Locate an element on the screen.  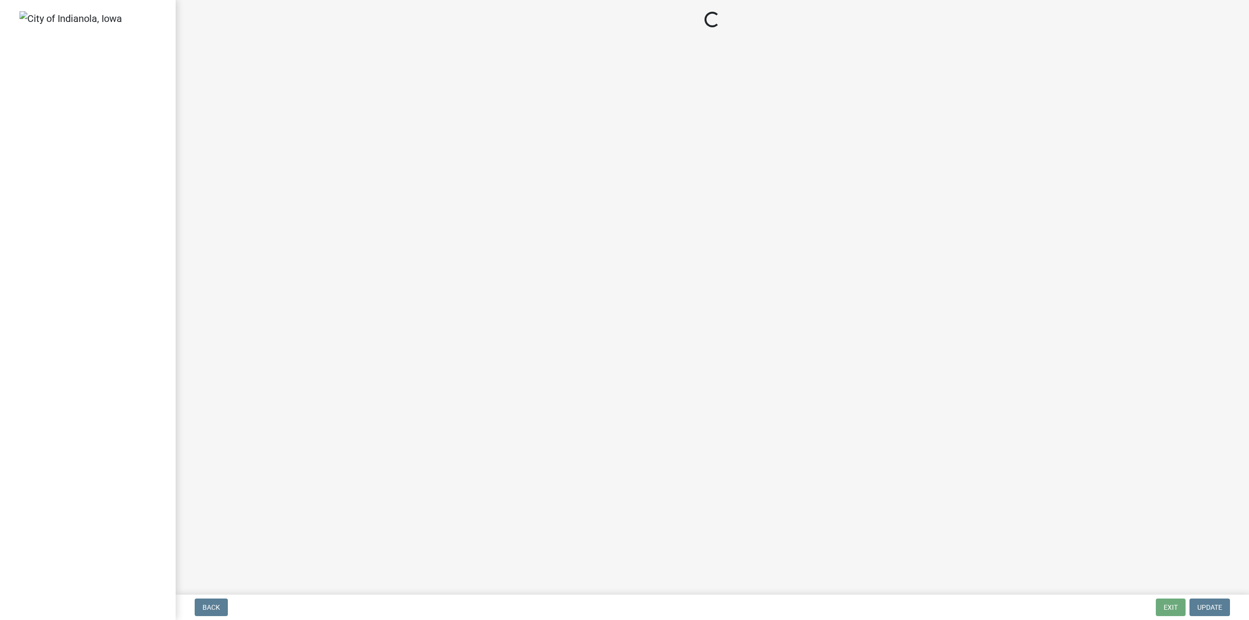
span: Back is located at coordinates (211, 607).